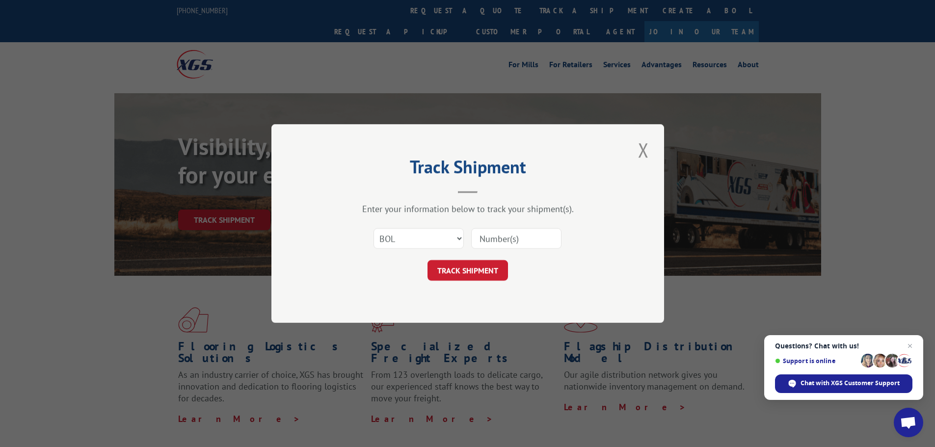 The width and height of the screenshot is (935, 447). Describe the element at coordinates (908, 423) in the screenshot. I see `a: Open chat` at that location.